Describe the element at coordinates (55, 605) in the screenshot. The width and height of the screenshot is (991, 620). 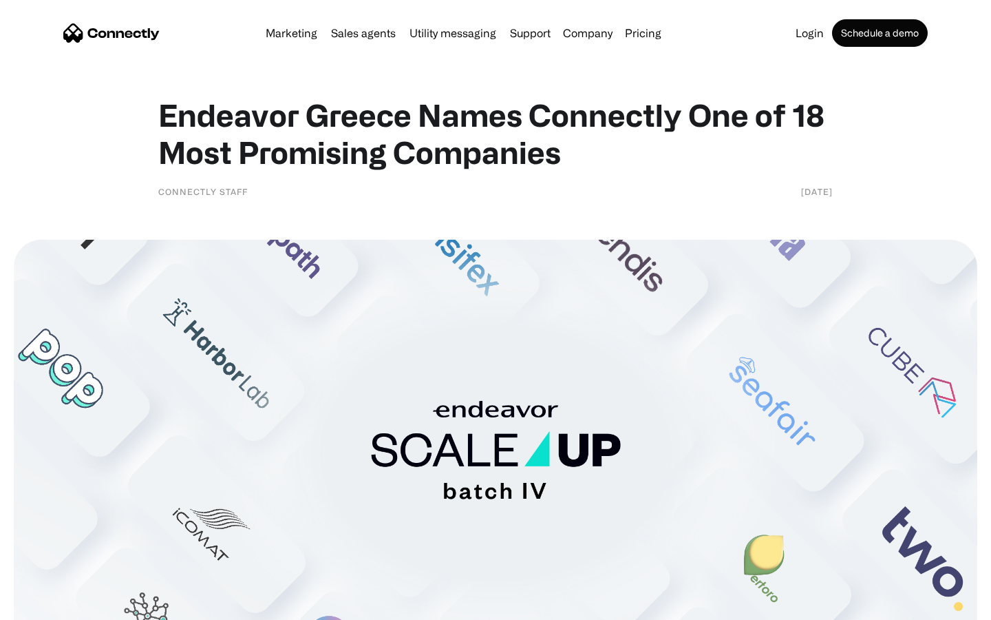
I see `ul: Language list` at that location.